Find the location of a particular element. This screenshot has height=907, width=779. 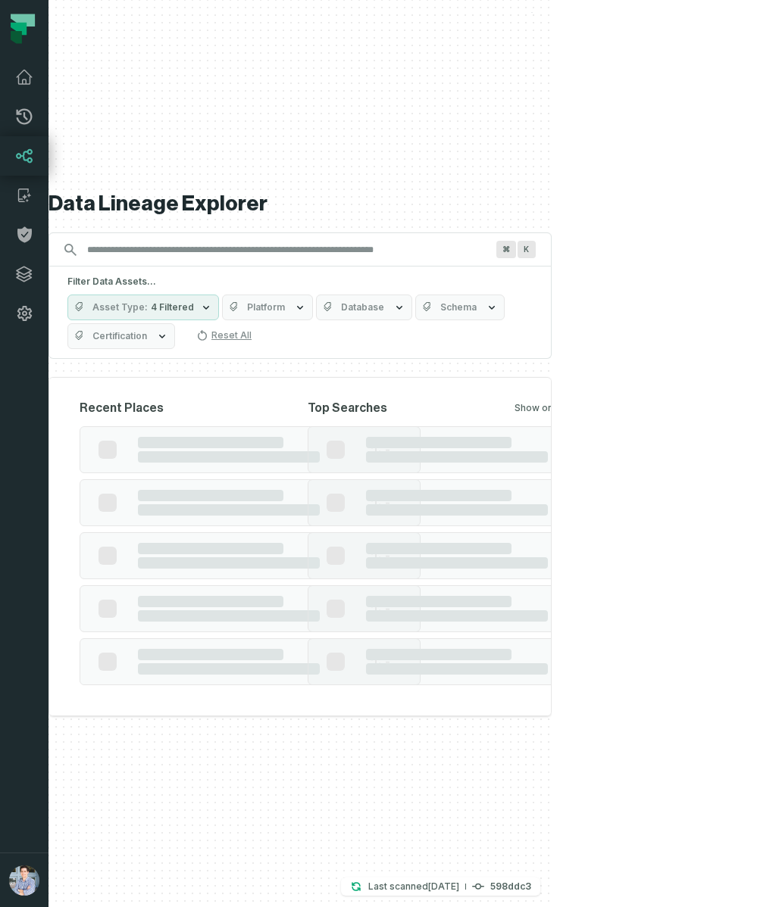

h1: Data Lineage Explorer is located at coordinates (300, 204).